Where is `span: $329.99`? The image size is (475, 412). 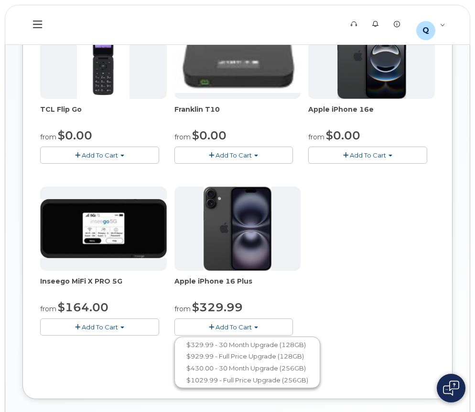 span: $329.99 is located at coordinates (217, 307).